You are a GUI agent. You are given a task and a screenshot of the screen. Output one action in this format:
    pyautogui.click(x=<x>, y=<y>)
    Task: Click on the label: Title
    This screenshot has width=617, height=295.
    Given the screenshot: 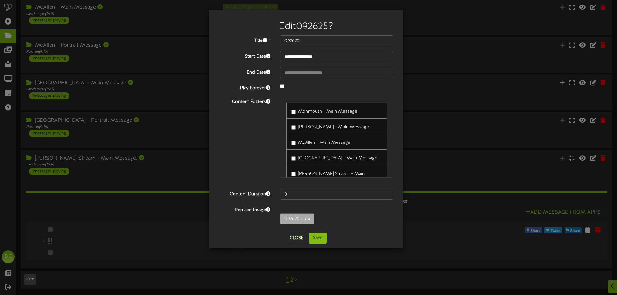 What is the action you would take?
    pyautogui.click(x=245, y=40)
    